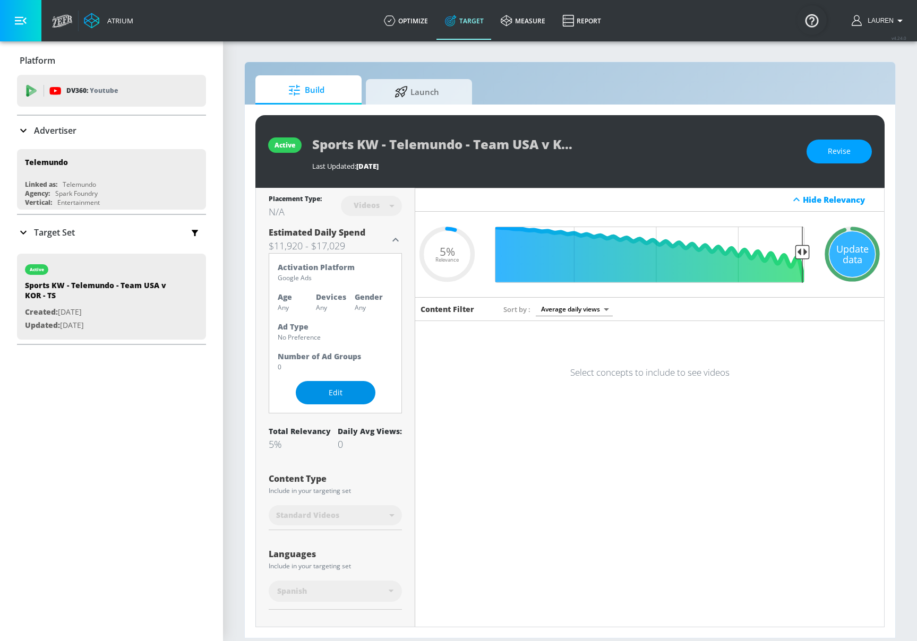 Image resolution: width=917 pixels, height=641 pixels. I want to click on div: Agency:, so click(37, 193).